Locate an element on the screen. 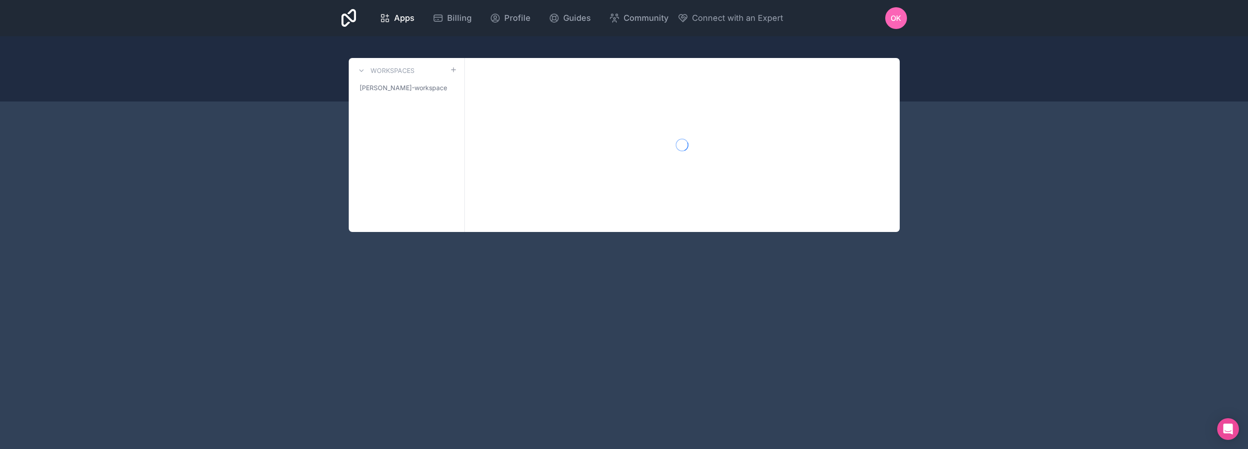 The height and width of the screenshot is (449, 1248). div: Open Intercom Messenger is located at coordinates (1228, 429).